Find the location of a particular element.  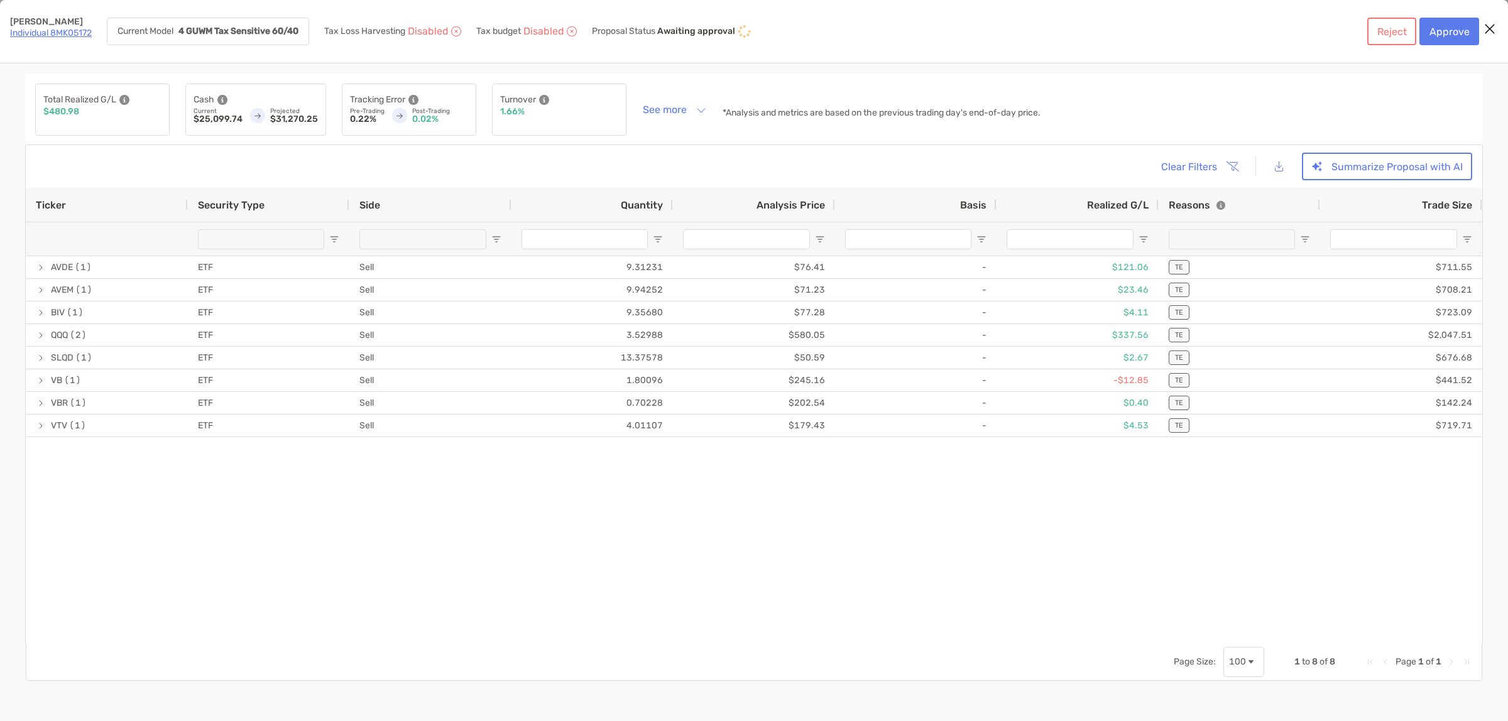

div: $708.21 is located at coordinates (1401, 290).